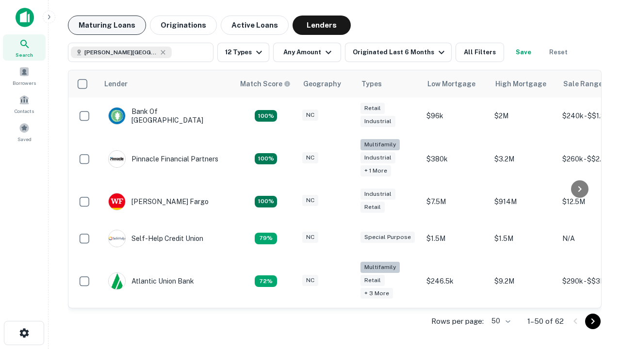  What do you see at coordinates (558, 52) in the screenshot?
I see `button: Reset` at bounding box center [558, 52].